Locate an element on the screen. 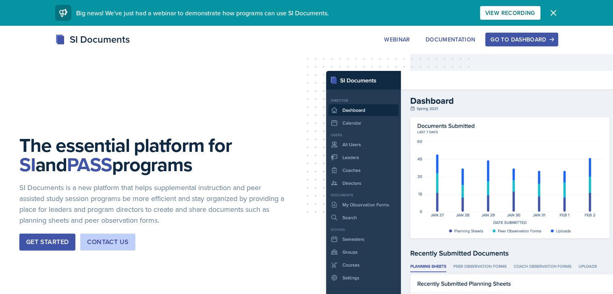 This screenshot has width=613, height=294. div: Go to Dashboard is located at coordinates (522, 40).